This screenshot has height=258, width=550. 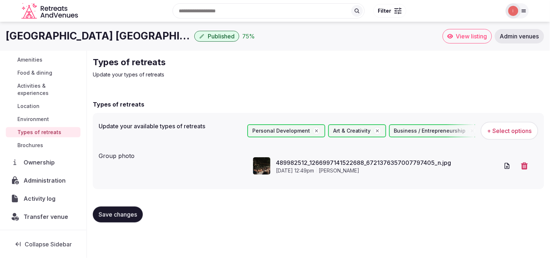 I want to click on a: Location, so click(x=43, y=106).